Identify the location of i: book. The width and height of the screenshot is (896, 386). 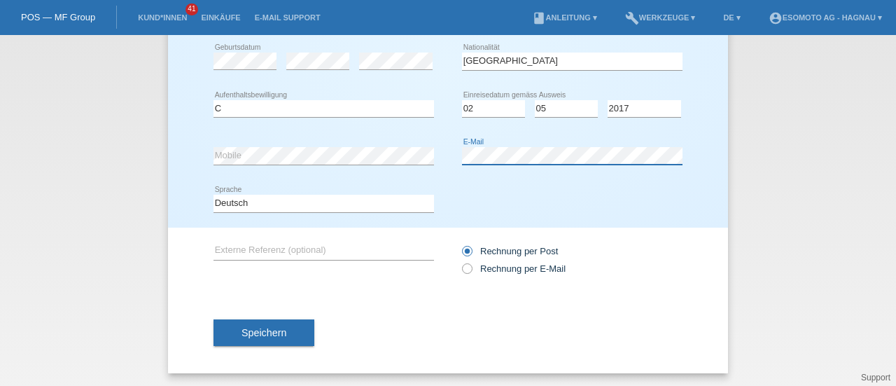
(539, 18).